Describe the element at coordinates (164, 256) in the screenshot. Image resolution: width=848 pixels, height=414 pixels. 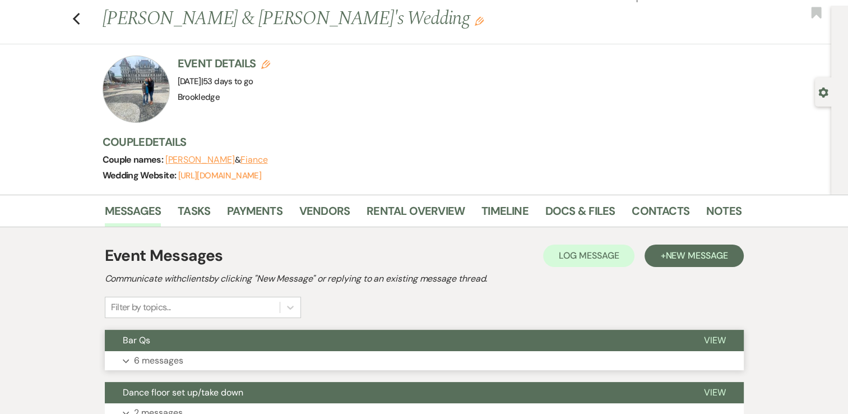
I see `h1: Event Messages` at that location.